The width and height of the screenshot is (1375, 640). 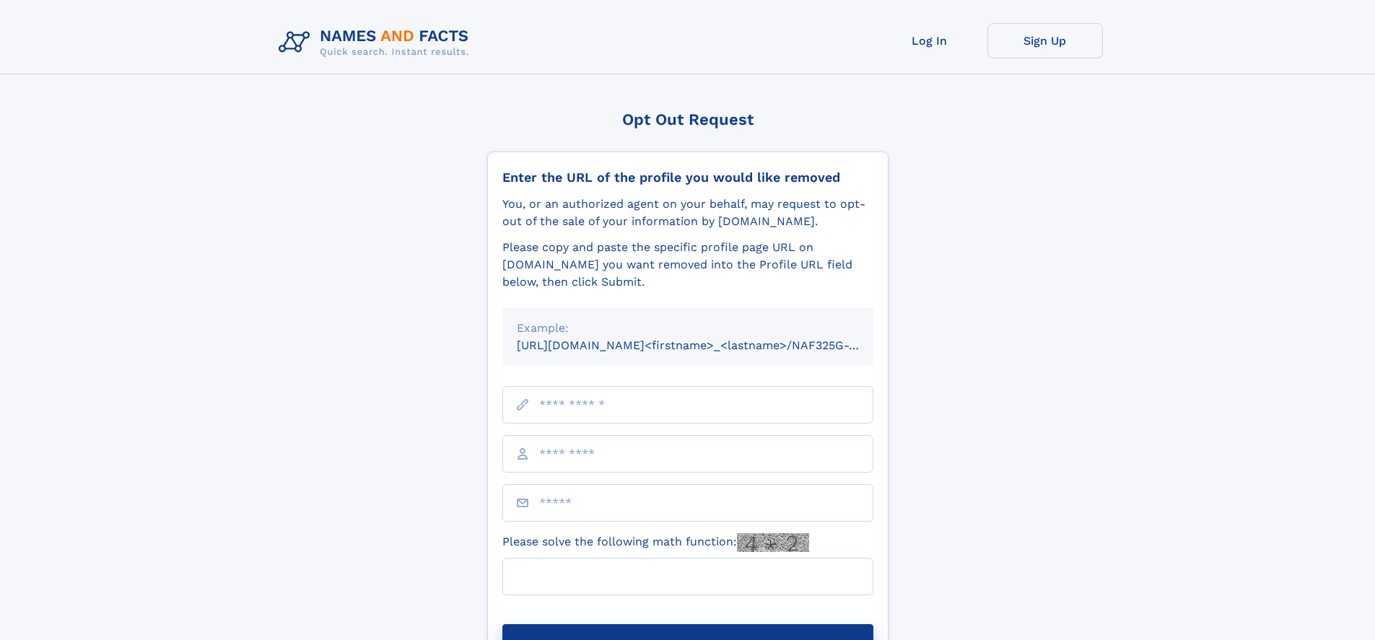 I want to click on img: Logo Names and Facts, so click(x=377, y=43).